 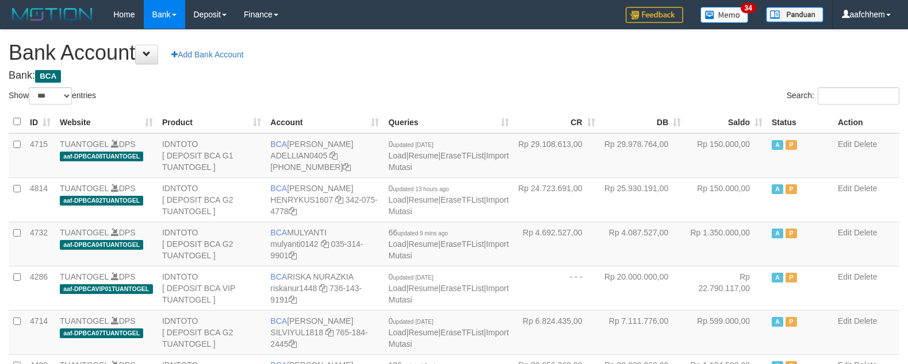 What do you see at coordinates (726, 332) in the screenshot?
I see `td: Rp 599.000,00` at bounding box center [726, 332].